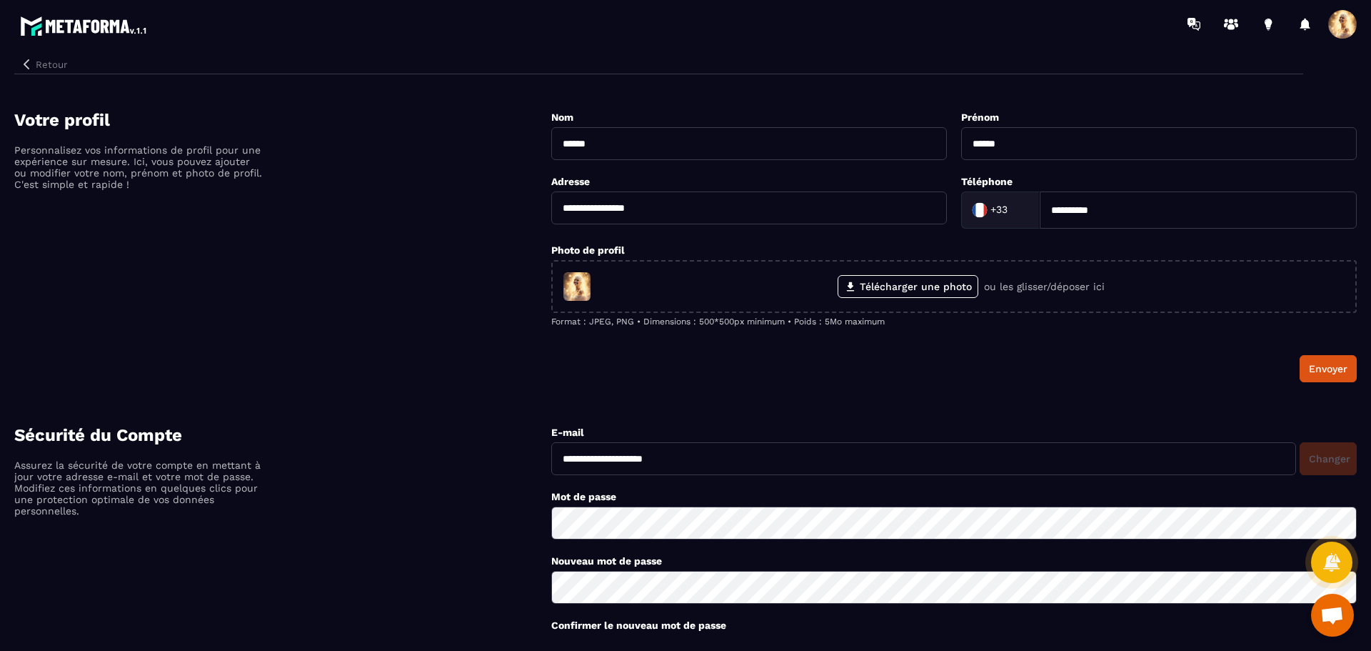 The width and height of the screenshot is (1371, 651). I want to click on label: Téléphone, so click(987, 181).